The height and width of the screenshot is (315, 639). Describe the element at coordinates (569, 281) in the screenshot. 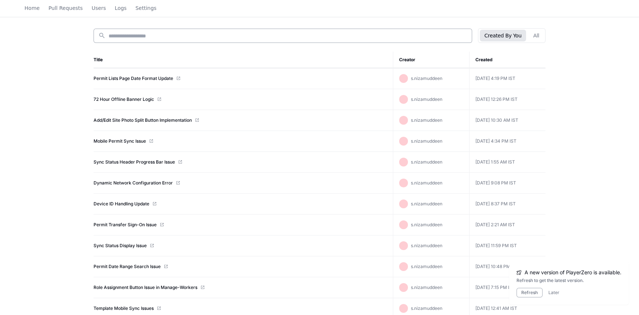

I see `div: Refresh to get the latest version.` at that location.